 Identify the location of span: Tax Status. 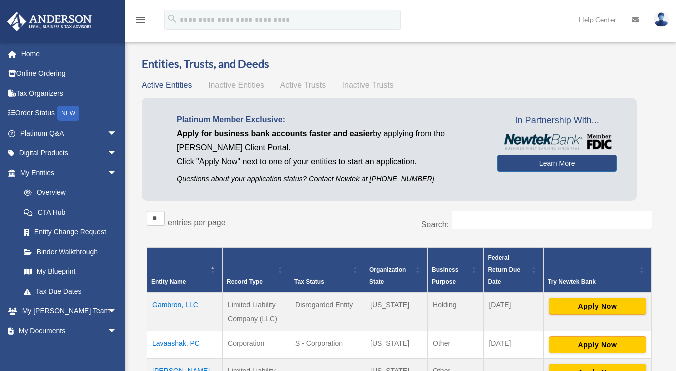
(309, 282).